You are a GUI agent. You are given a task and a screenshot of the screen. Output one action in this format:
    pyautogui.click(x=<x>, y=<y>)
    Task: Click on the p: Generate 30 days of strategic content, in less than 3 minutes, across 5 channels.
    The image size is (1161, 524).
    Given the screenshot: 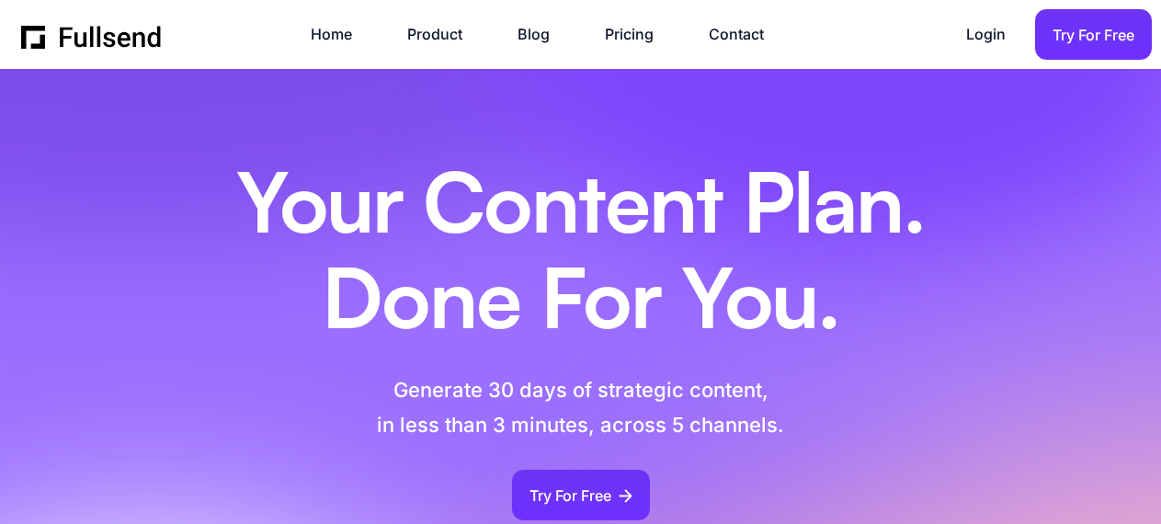 What is the action you would take?
    pyautogui.click(x=580, y=407)
    